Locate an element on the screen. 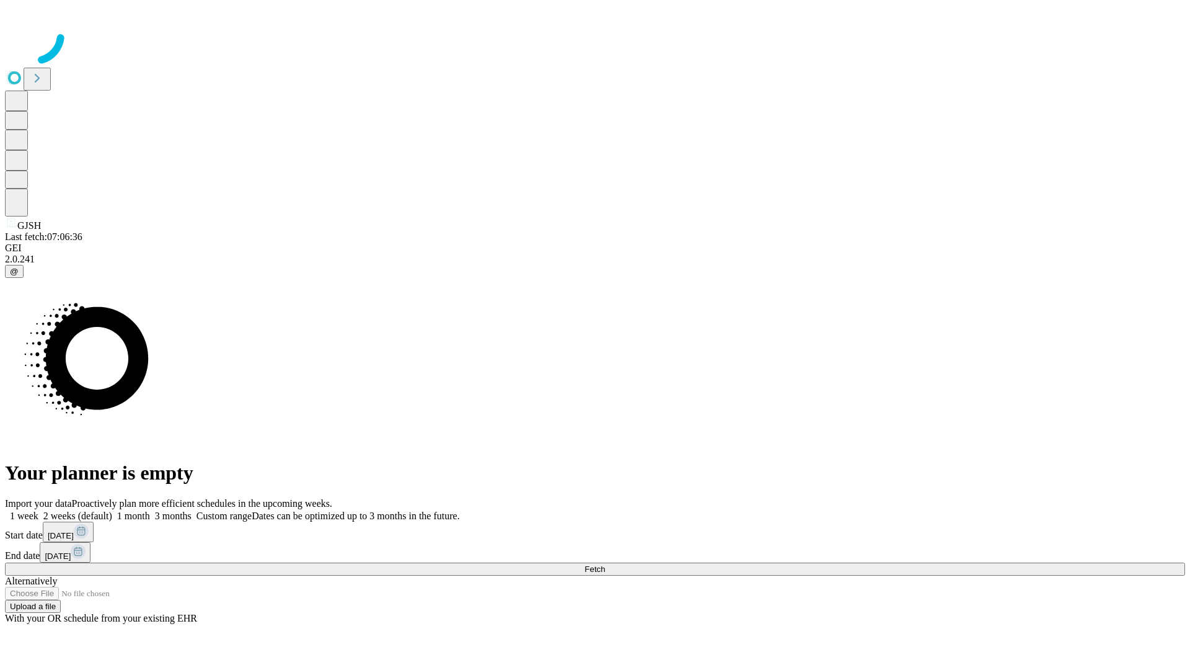 Image resolution: width=1190 pixels, height=670 pixels. span: 1 month is located at coordinates (133, 515).